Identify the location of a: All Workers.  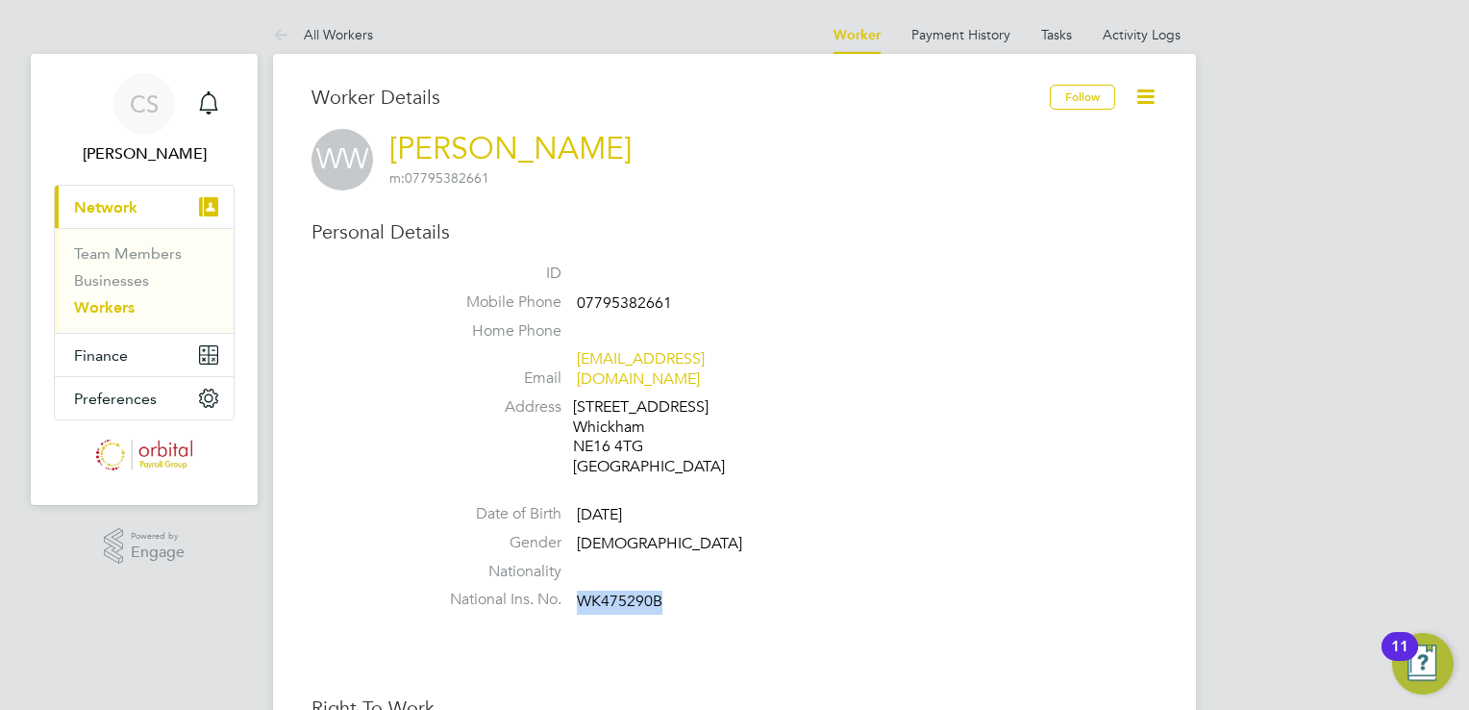
(323, 35).